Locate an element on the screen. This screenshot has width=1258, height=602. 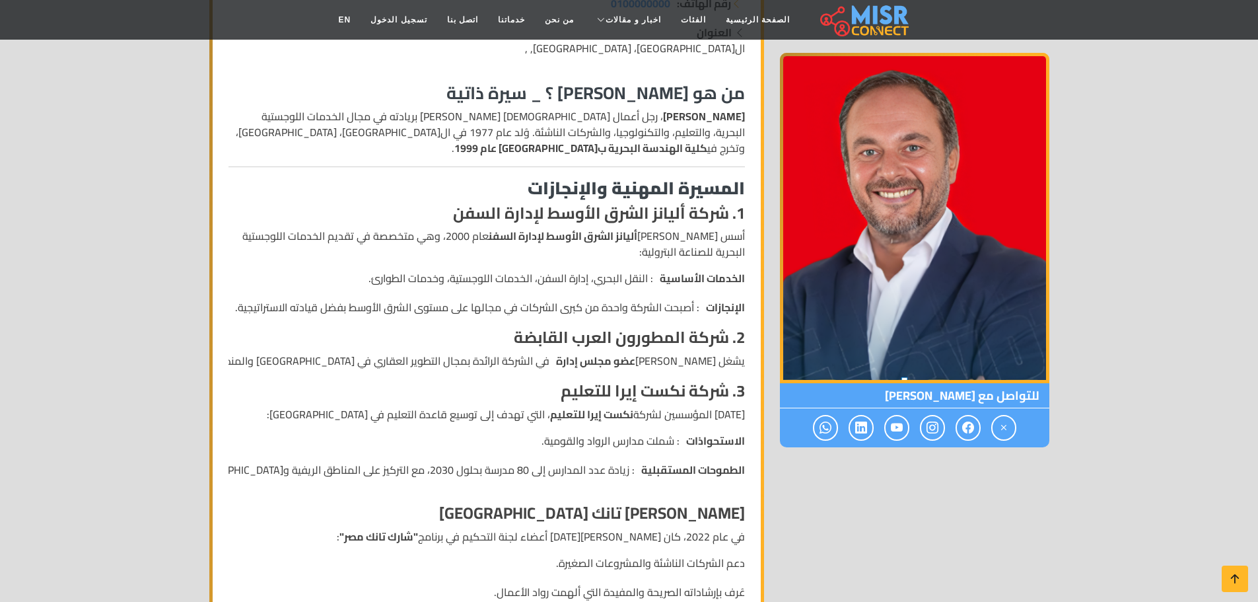
strong: الطموحات المستقبلية is located at coordinates (693, 470).